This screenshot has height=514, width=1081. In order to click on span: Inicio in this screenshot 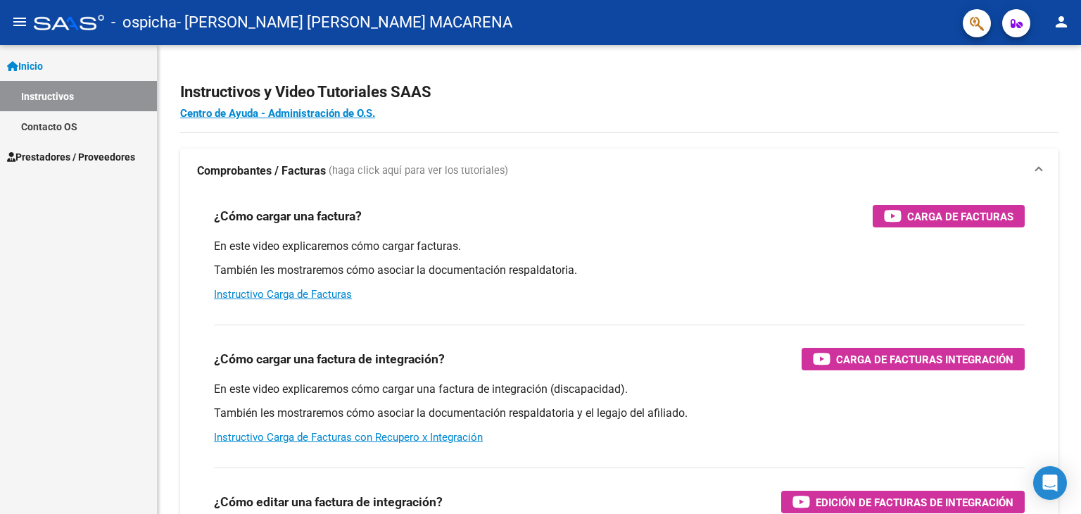, I will do `click(25, 66)`.